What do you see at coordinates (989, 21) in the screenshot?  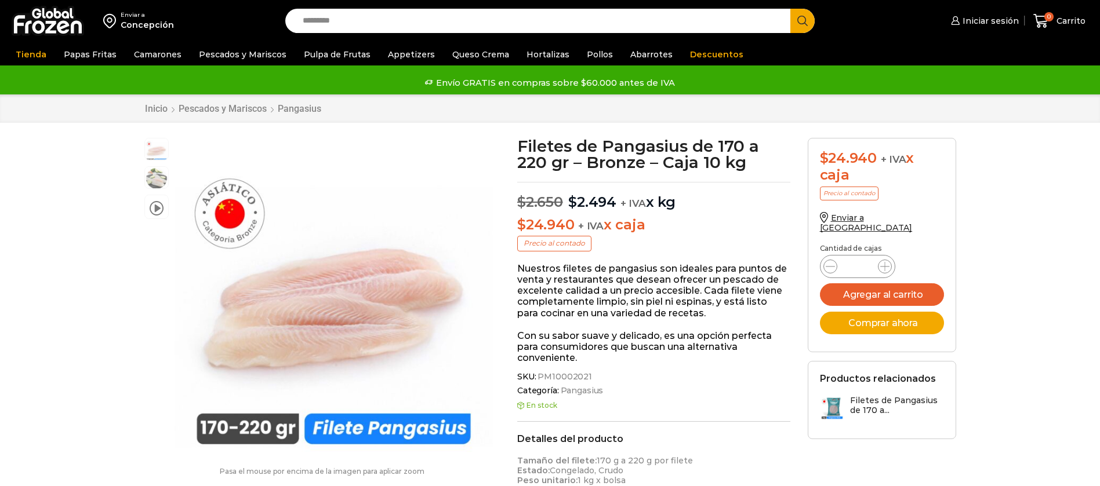 I see `span: Iniciar sesión` at bounding box center [989, 21].